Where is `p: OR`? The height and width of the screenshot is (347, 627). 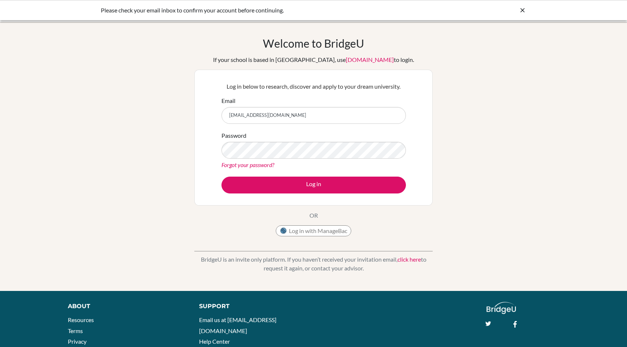 p: OR is located at coordinates (313, 215).